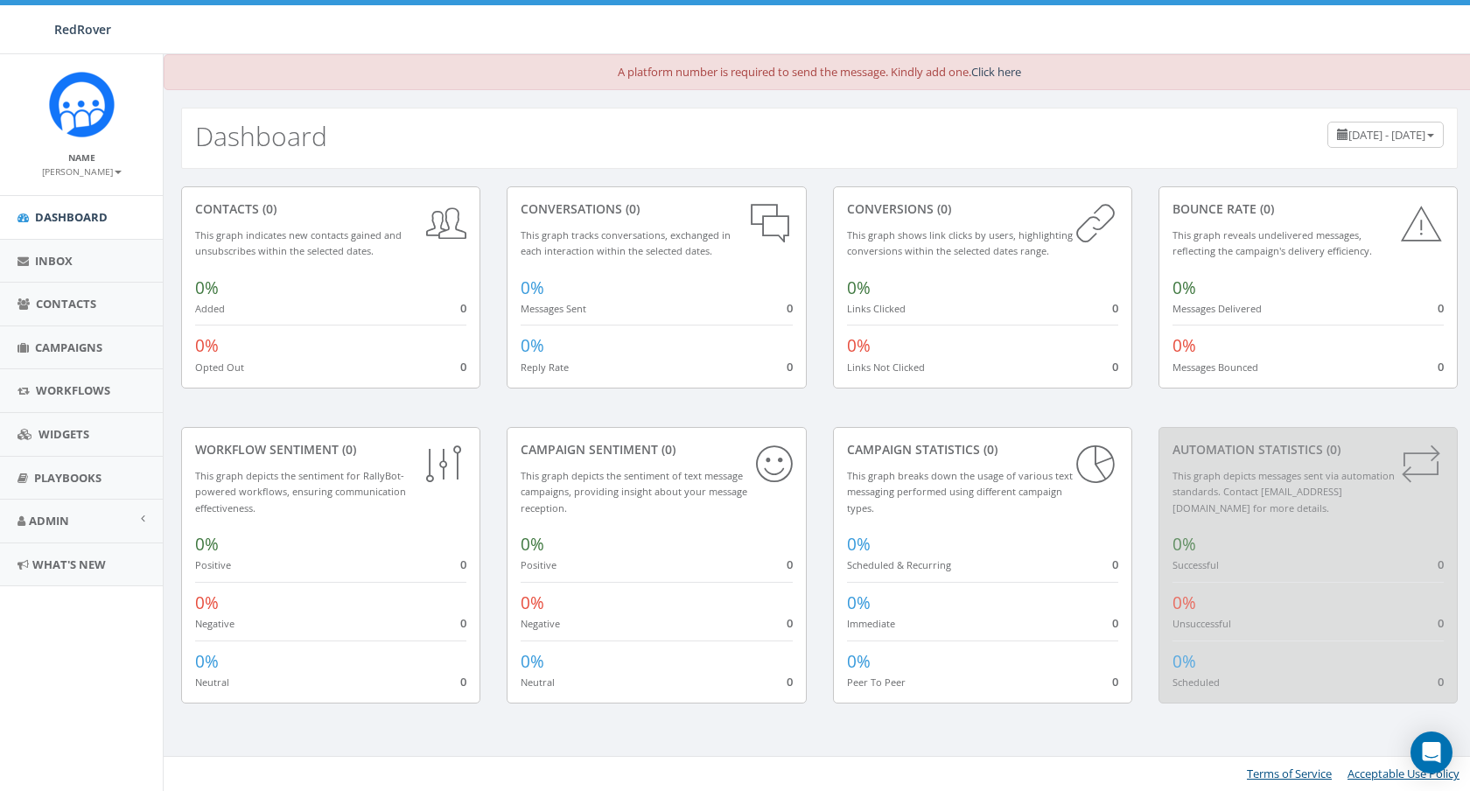 This screenshot has height=791, width=1470. I want to click on span: Playbooks, so click(67, 478).